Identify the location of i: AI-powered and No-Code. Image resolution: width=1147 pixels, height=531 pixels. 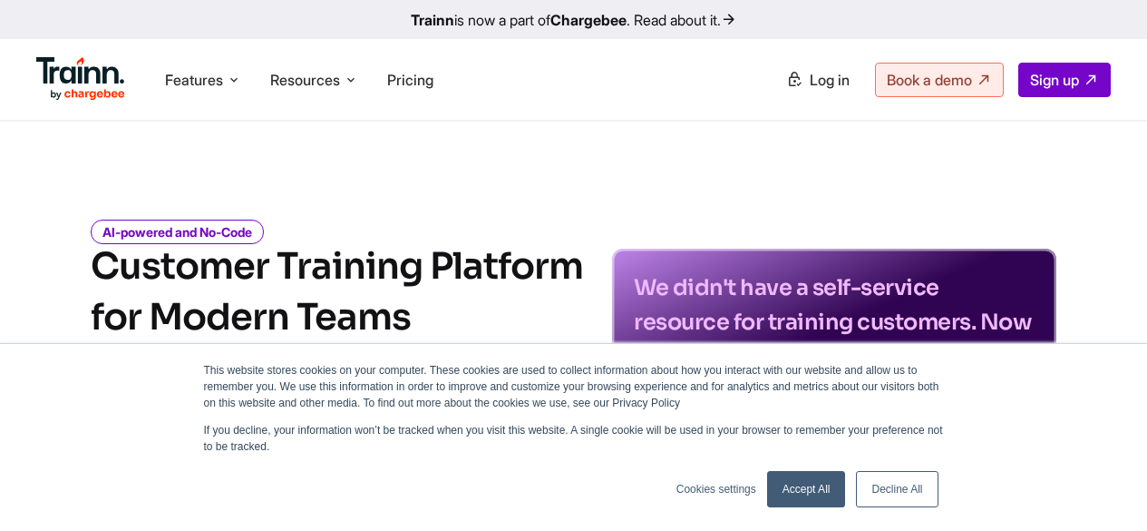
(177, 231).